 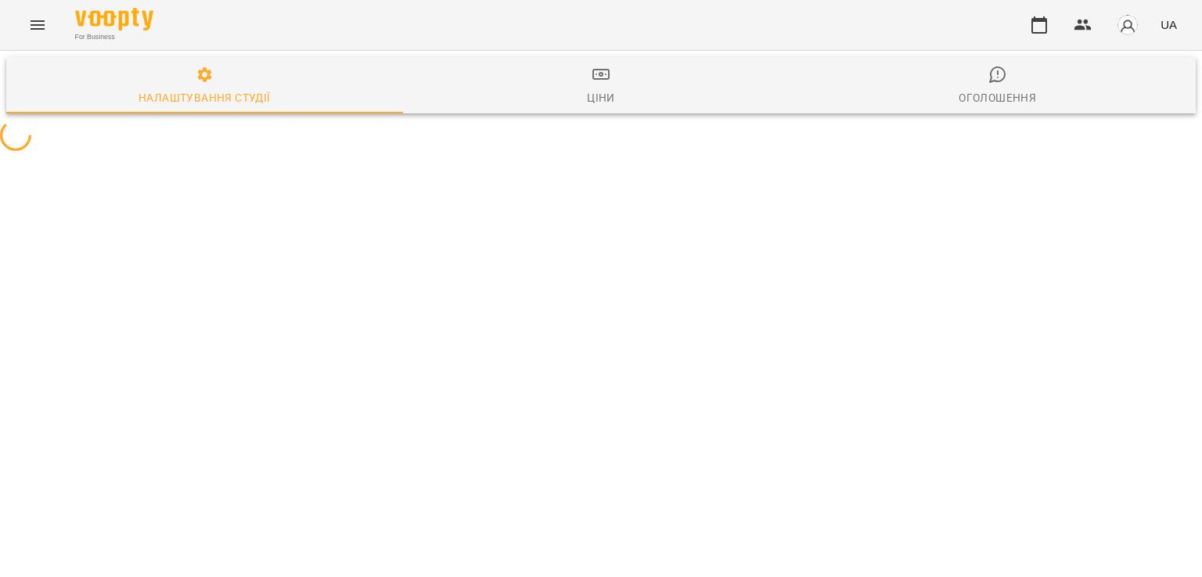 What do you see at coordinates (38, 25) in the screenshot?
I see `button: Menu` at bounding box center [38, 25].